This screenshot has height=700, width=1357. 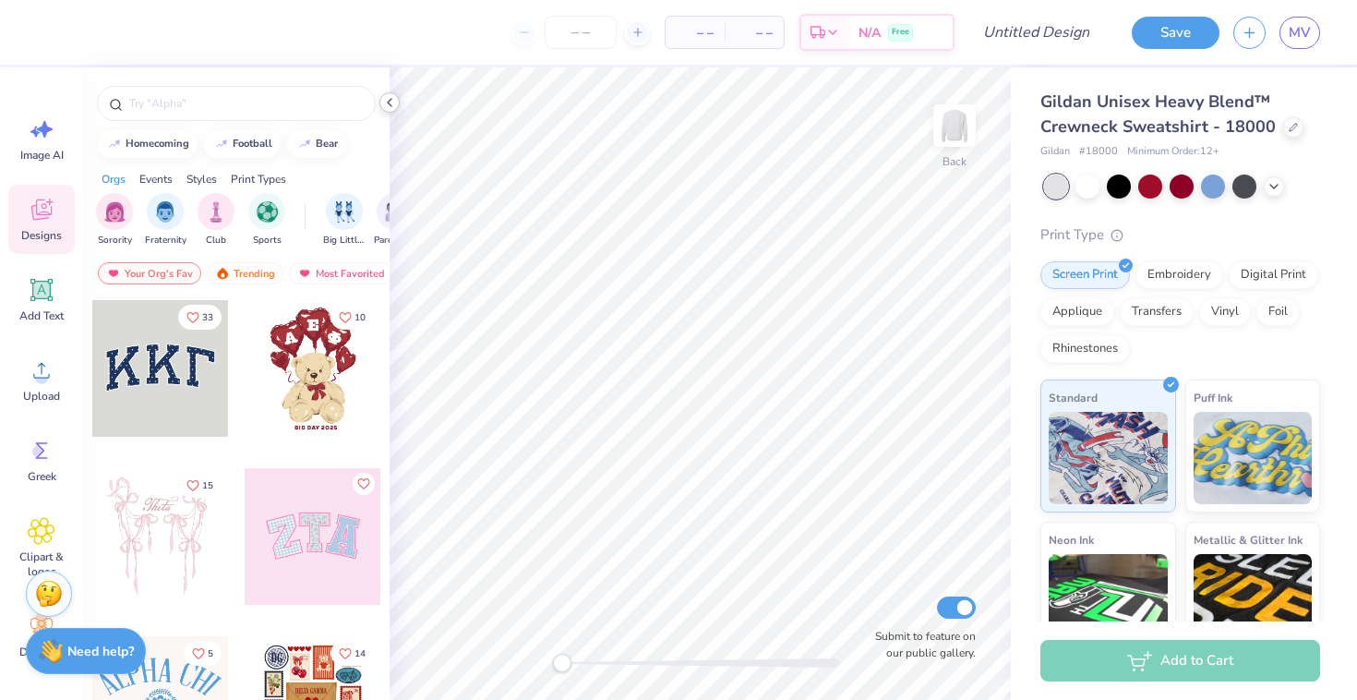 What do you see at coordinates (1173, 151) in the screenshot?
I see `span: Minimum Order: 12 +` at bounding box center [1173, 151].